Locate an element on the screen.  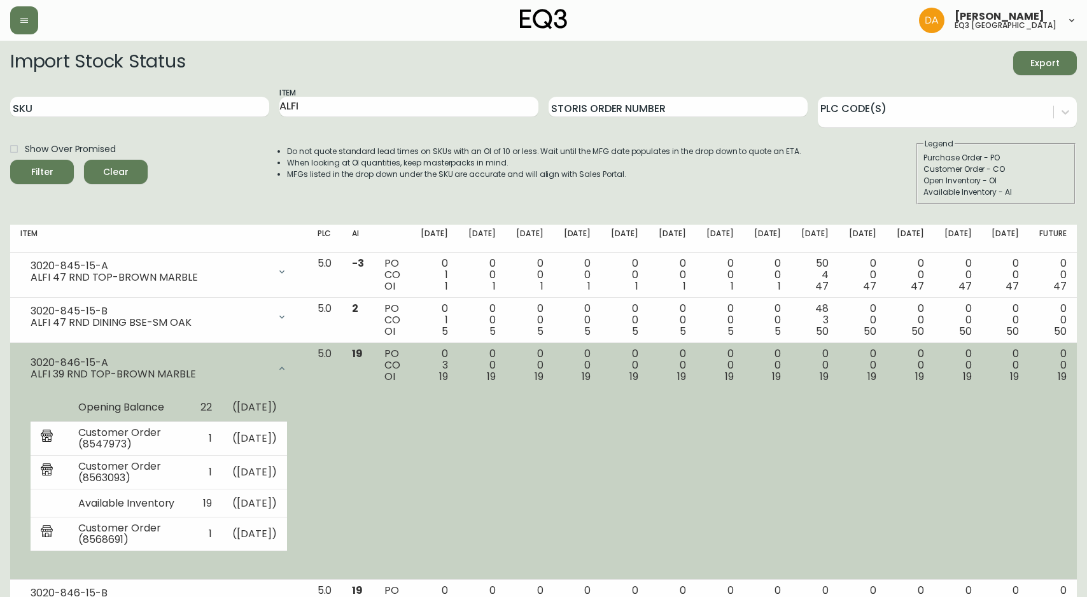
div: Available Inventory - AI is located at coordinates (996, 192).